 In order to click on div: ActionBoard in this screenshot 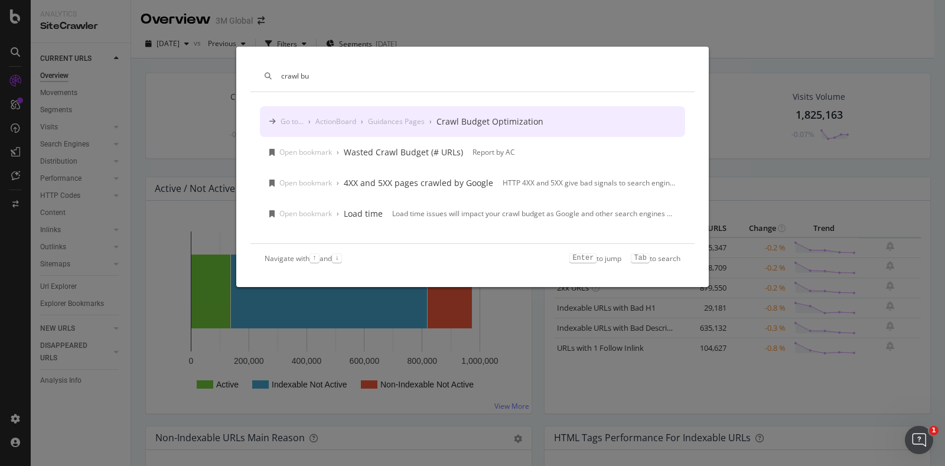, I will do `click(335, 121)`.